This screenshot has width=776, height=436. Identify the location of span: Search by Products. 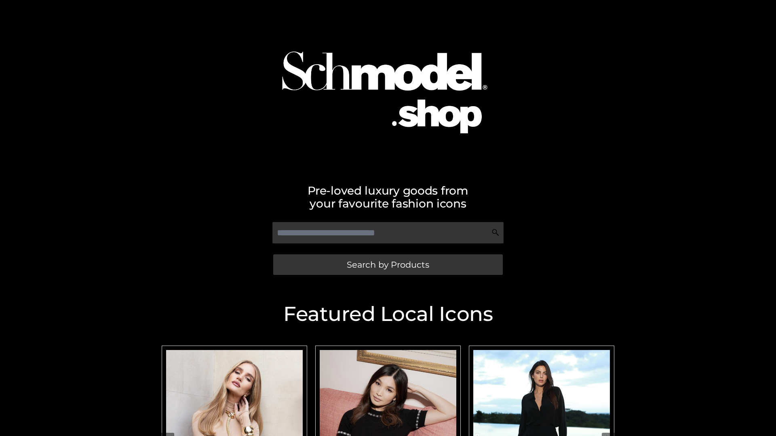
(388, 265).